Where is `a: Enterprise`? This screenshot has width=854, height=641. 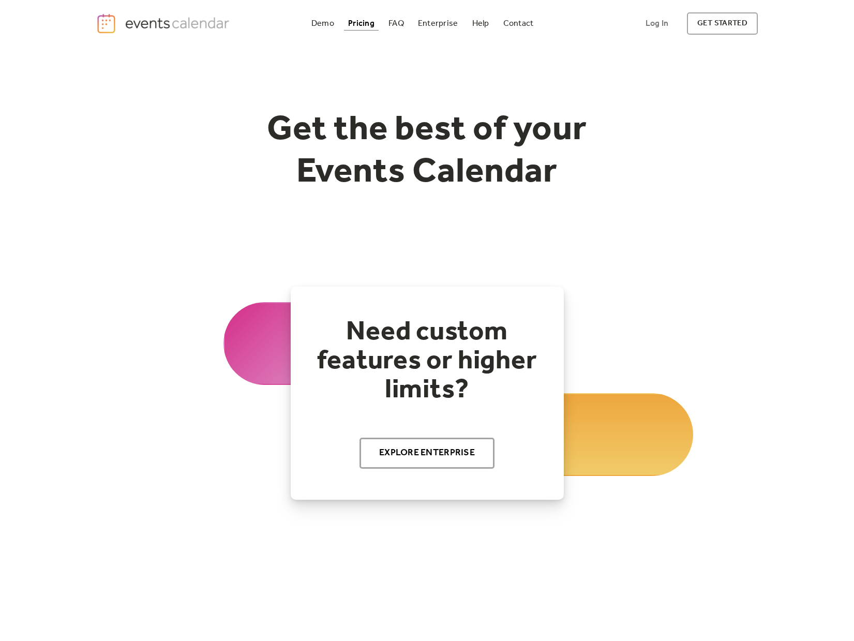
a: Enterprise is located at coordinates (437, 23).